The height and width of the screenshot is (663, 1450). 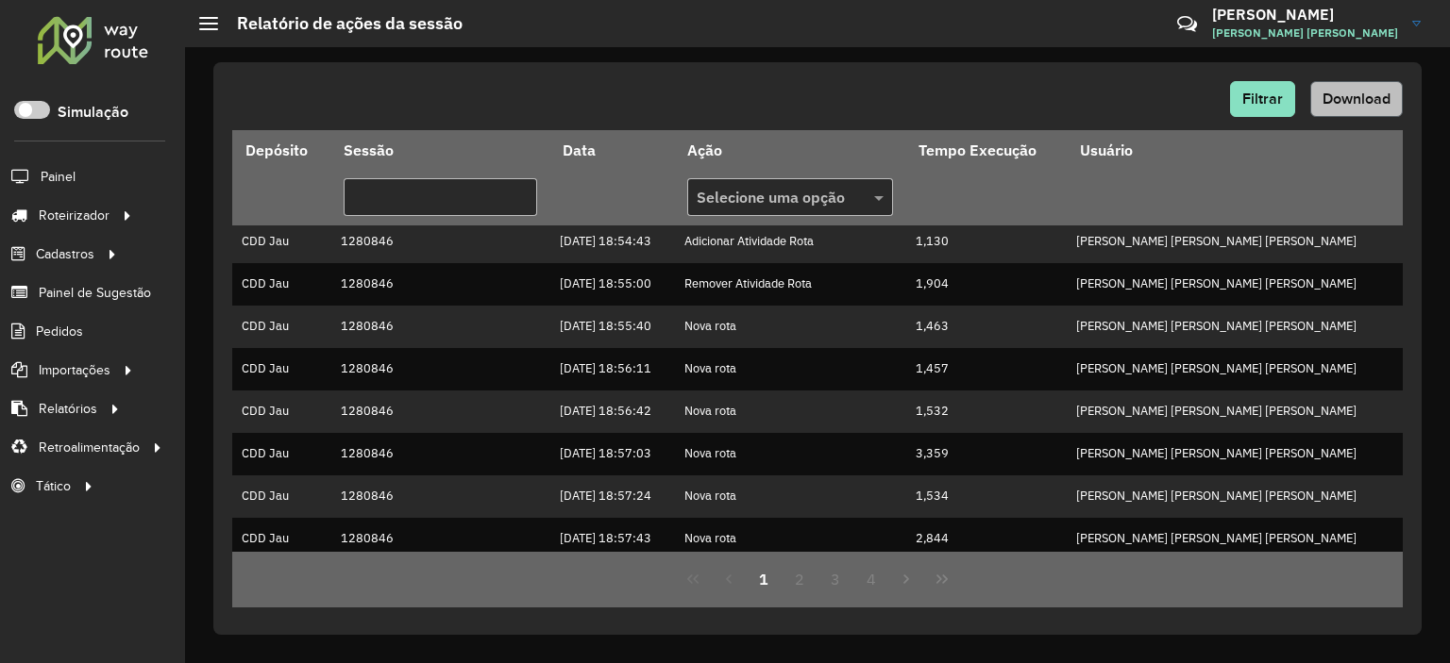 What do you see at coordinates (68, 409) in the screenshot?
I see `span: Relatórios` at bounding box center [68, 409].